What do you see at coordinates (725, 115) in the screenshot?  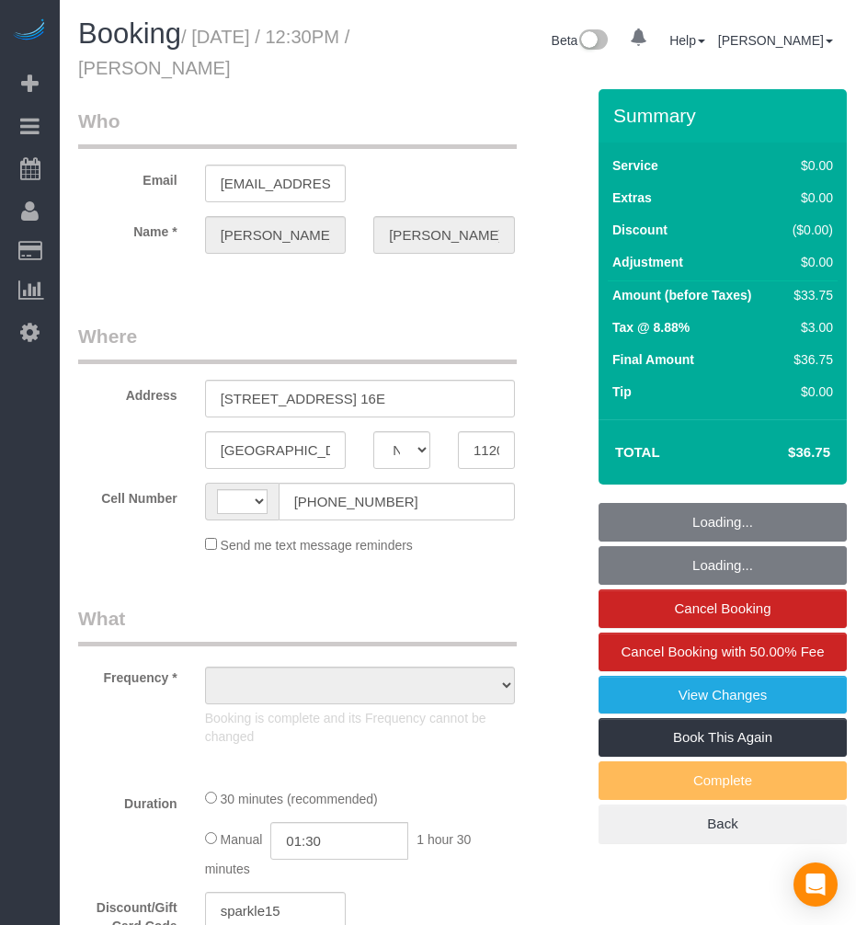 I see `h3: Summary` at bounding box center [725, 115].